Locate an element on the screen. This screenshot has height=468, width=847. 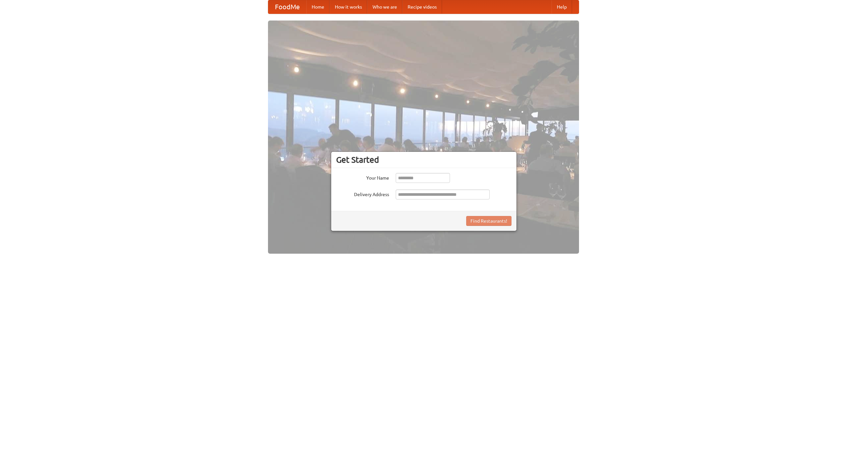
button: Find Restaurants! is located at coordinates (488, 221).